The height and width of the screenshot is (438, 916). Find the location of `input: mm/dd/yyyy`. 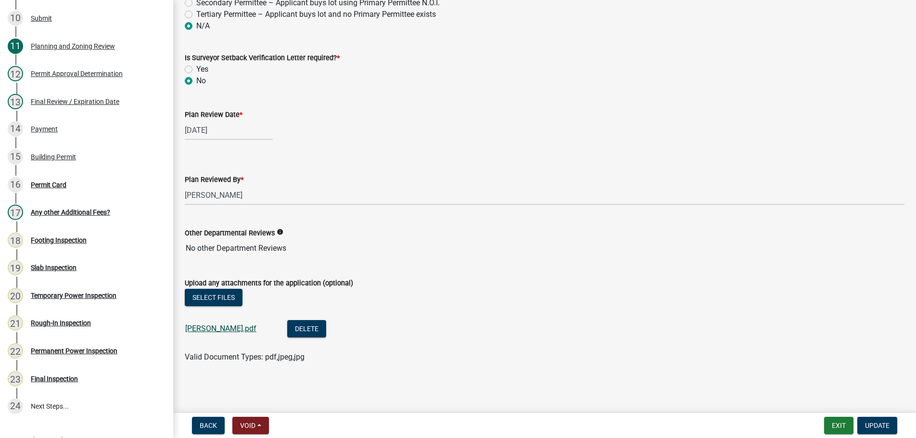

input: mm/dd/yyyy is located at coordinates (229, 130).